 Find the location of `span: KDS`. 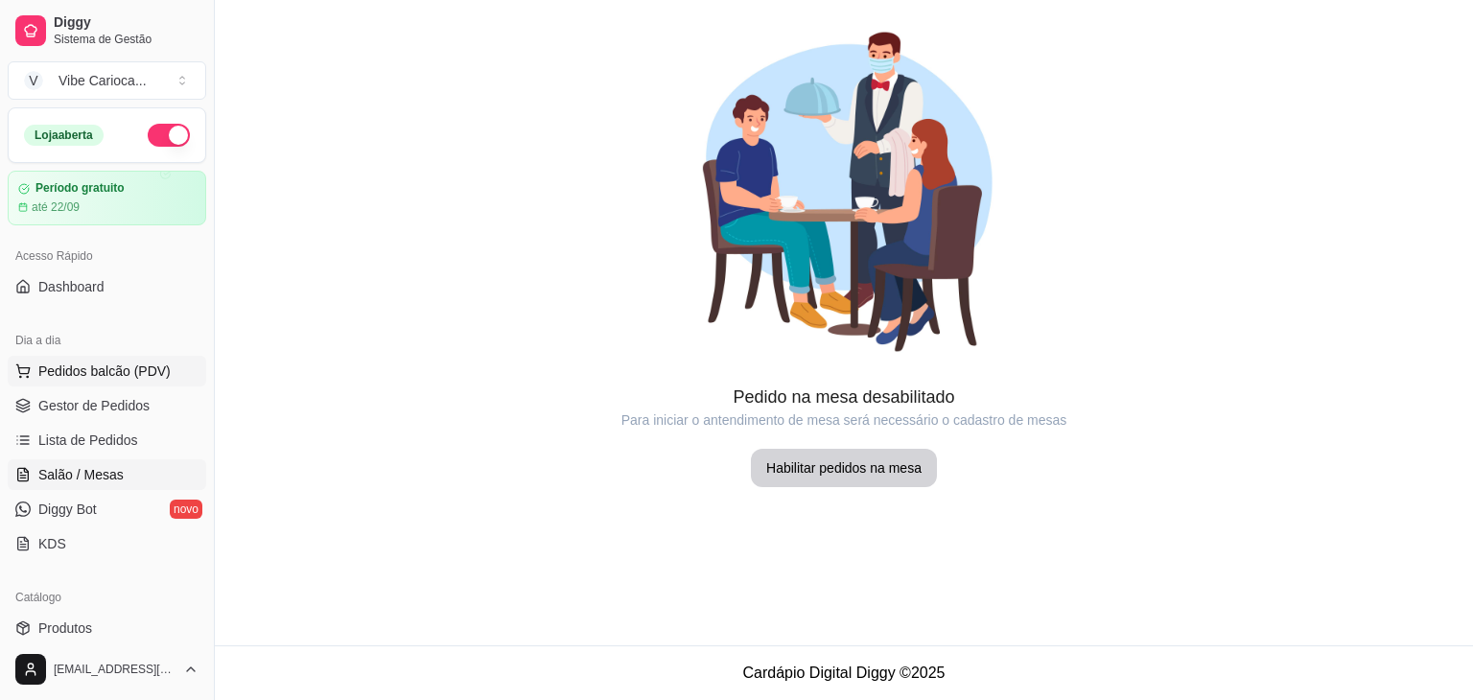

span: KDS is located at coordinates (52, 544).